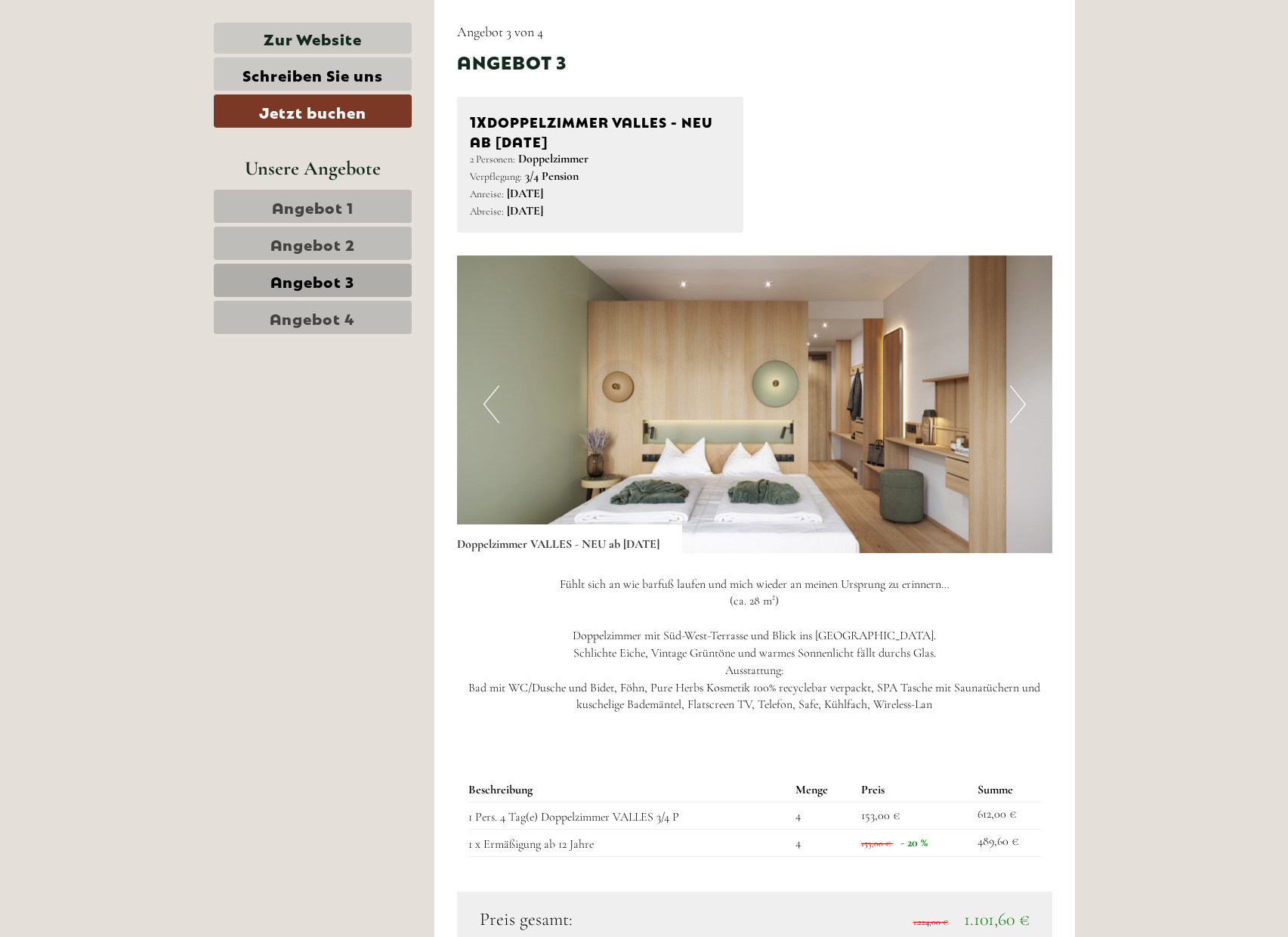  Describe the element at coordinates (313, 74) in the screenshot. I see `a: Schreiben Sie uns` at that location.